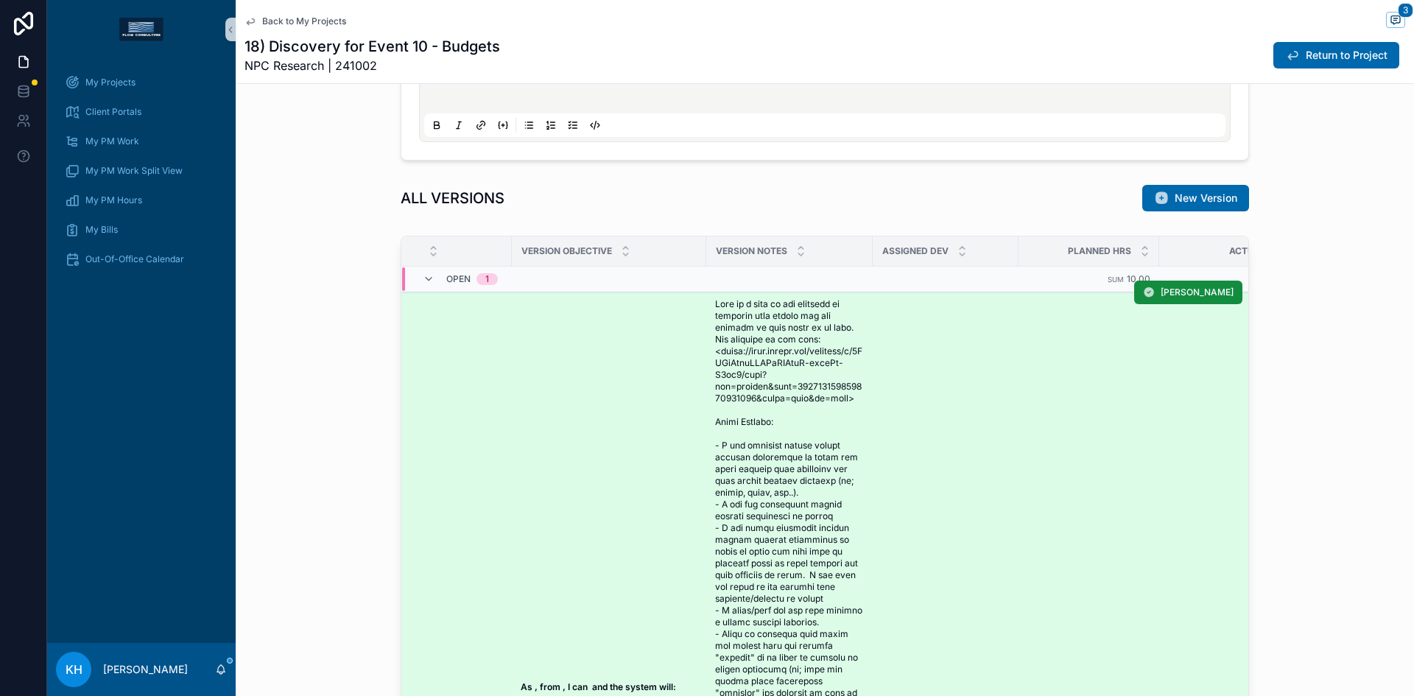 This screenshot has height=696, width=1414. Describe the element at coordinates (372, 46) in the screenshot. I see `h1: 18) Discovery for Event 10 - Budgets` at that location.